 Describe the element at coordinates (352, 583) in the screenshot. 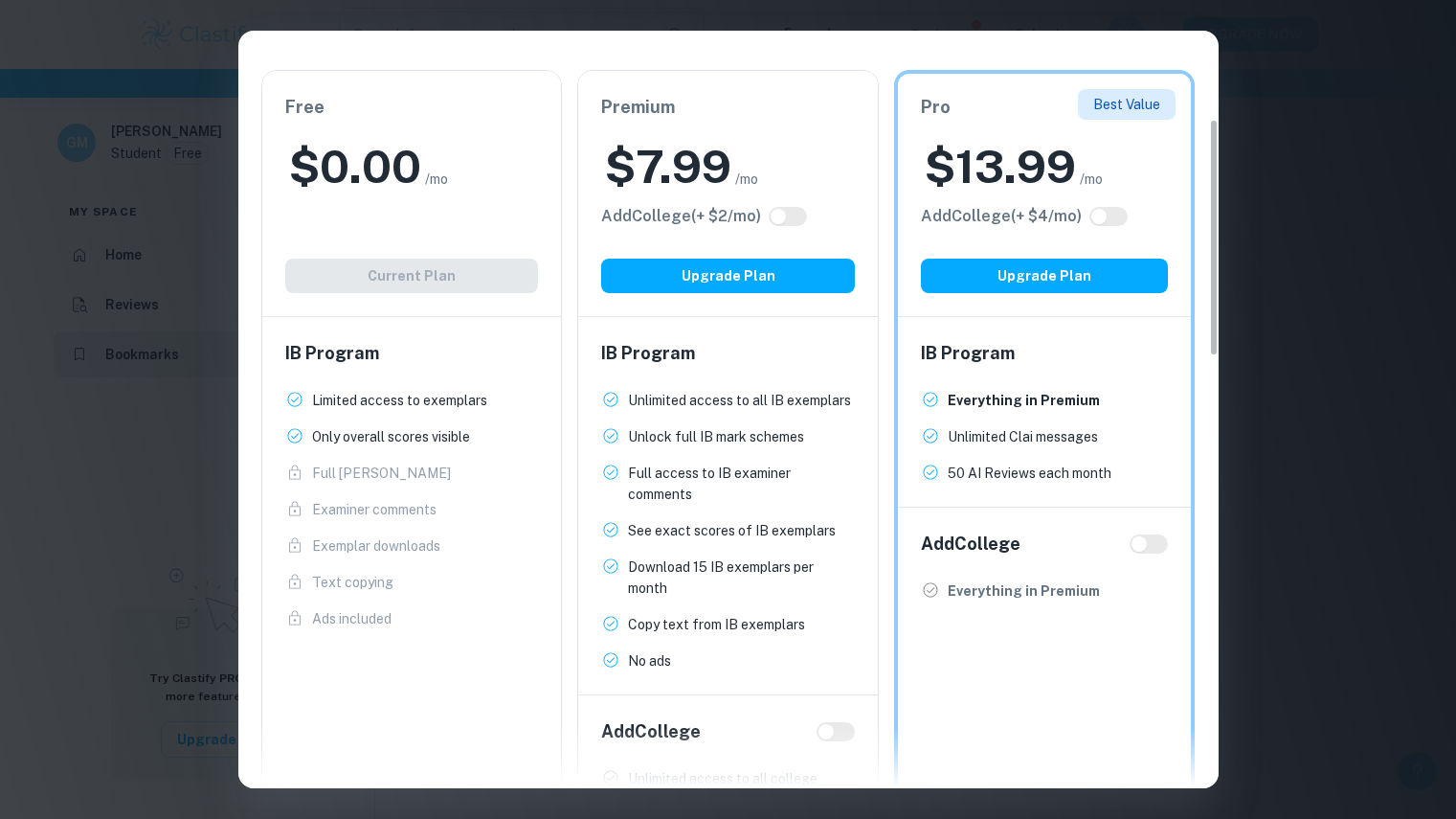

I see `p: Text copying` at that location.